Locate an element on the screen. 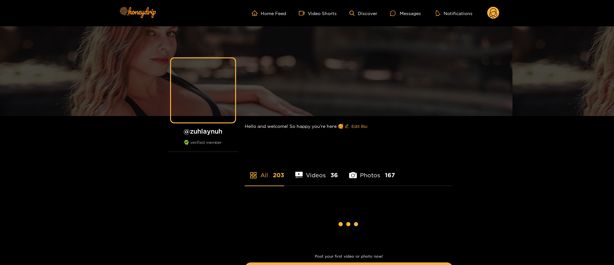  li: All is located at coordinates (264, 171).